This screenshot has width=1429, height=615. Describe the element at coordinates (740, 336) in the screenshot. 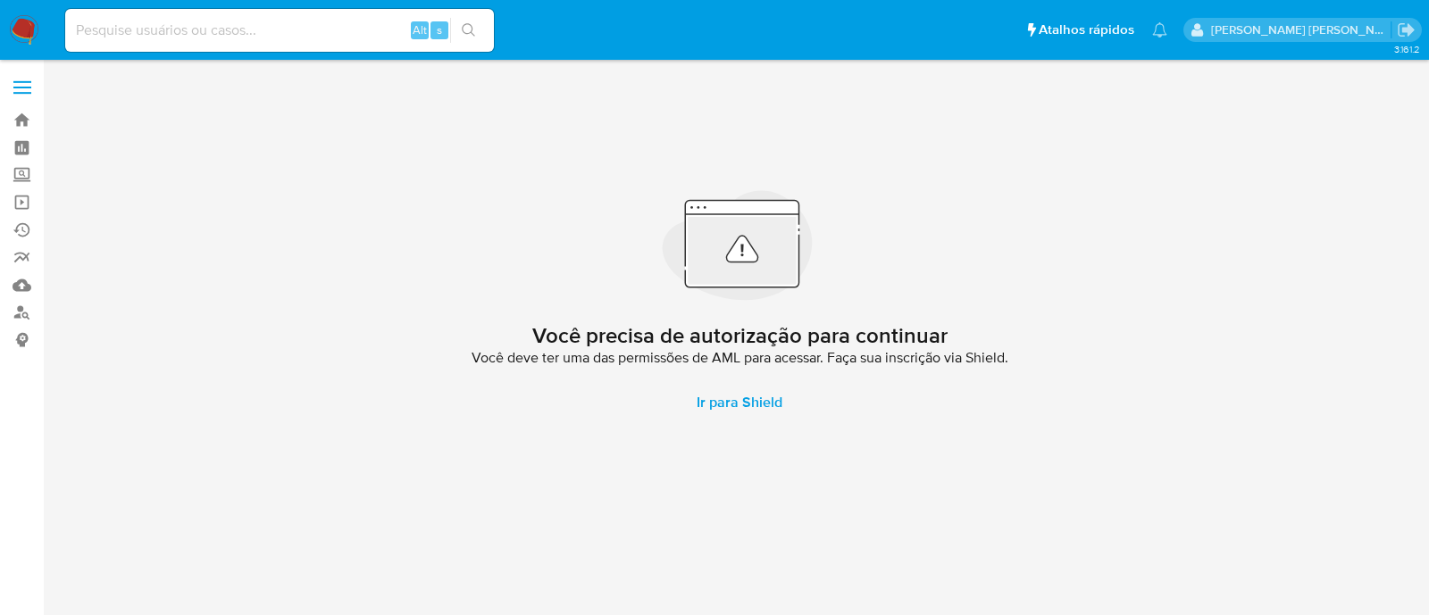

I see `h2: Você precisa de autorização para continuar` at that location.